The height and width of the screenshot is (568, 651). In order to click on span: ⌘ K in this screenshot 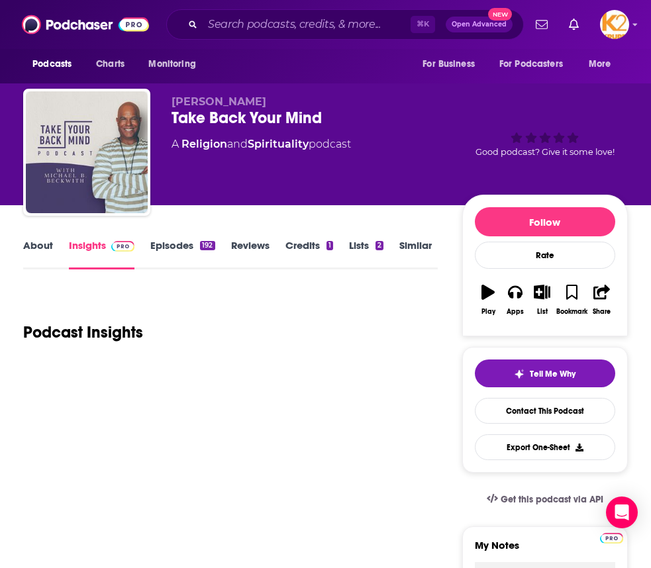, I will do `click(423, 25)`.